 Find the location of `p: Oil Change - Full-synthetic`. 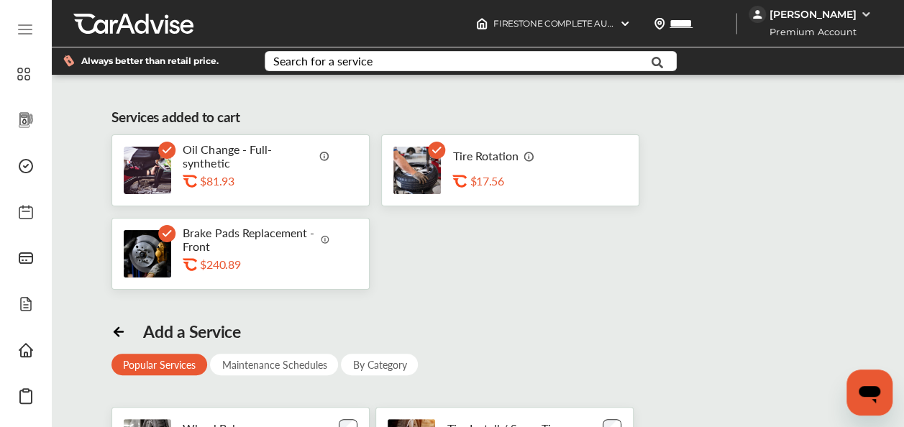

p: Oil Change - Full-synthetic is located at coordinates (248, 156).